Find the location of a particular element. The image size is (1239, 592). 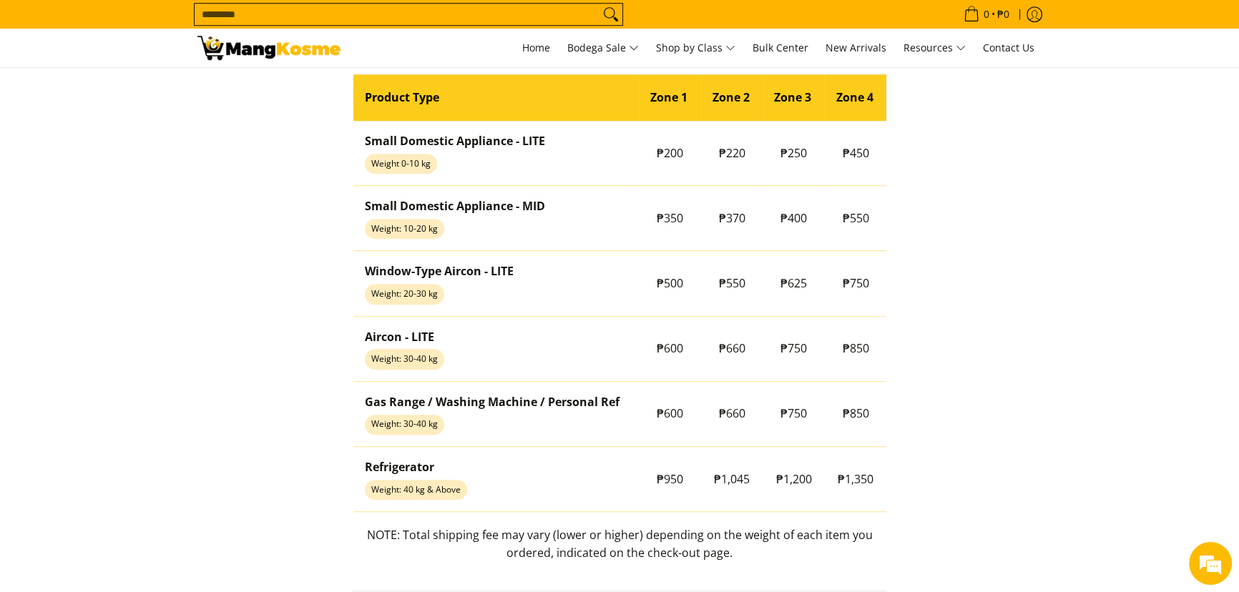

strong: Gas Range / Washing Machine / Personal Ref is located at coordinates (492, 402).